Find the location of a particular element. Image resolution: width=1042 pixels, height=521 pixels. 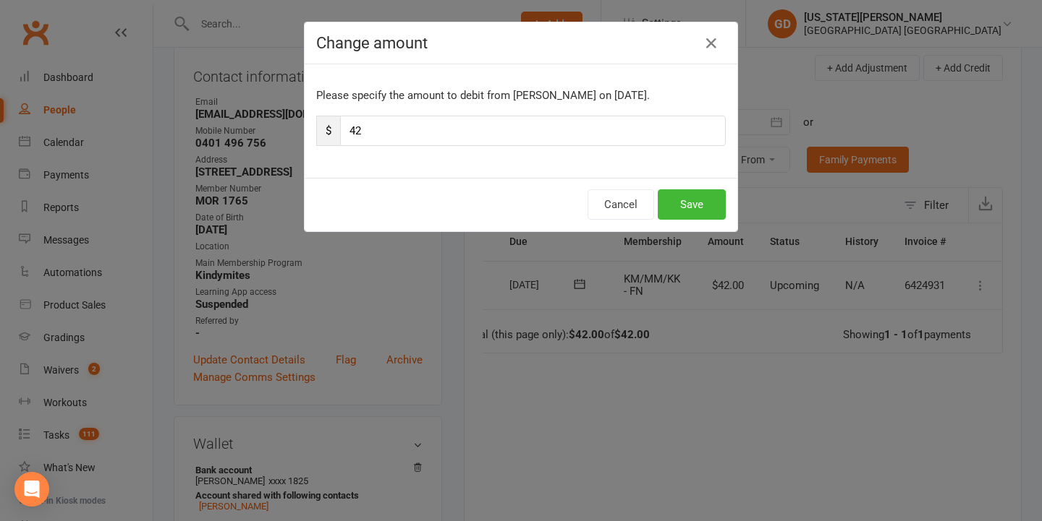

button: Close is located at coordinates (711, 43).